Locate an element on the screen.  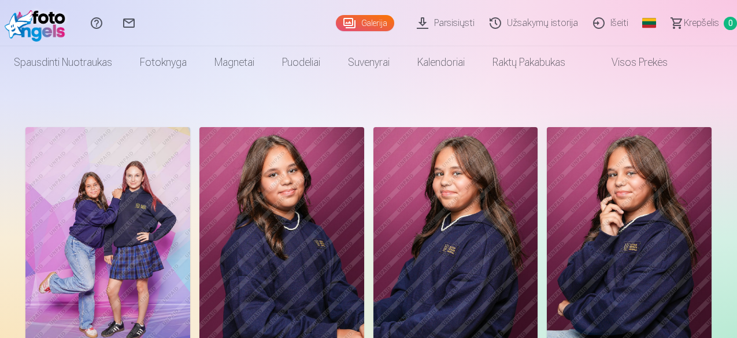
span: 0 is located at coordinates (730, 23).